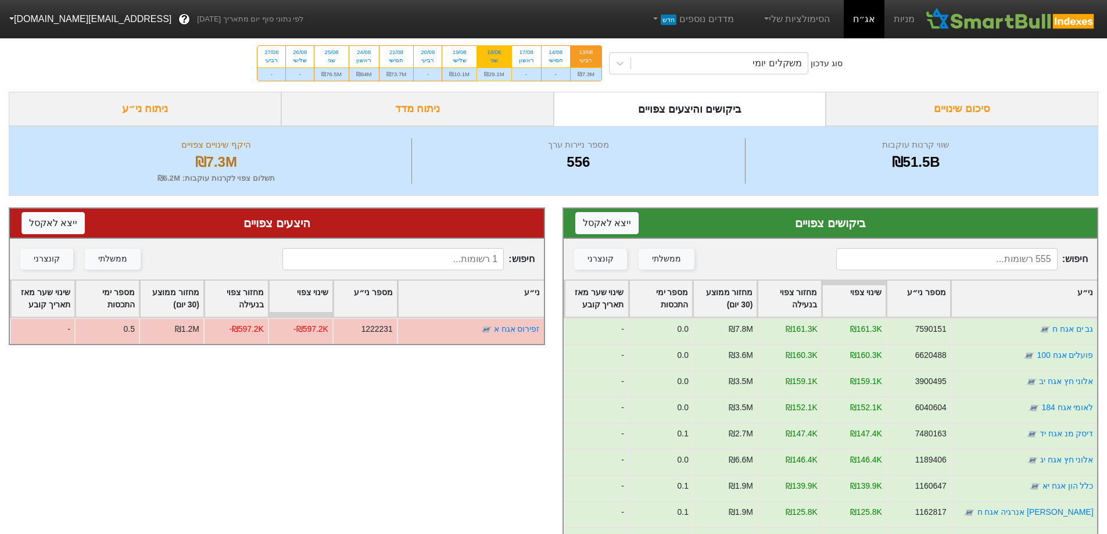 The width and height of the screenshot is (1107, 534). Describe the element at coordinates (1067, 407) in the screenshot. I see `a: לאומי אגח 184` at that location.